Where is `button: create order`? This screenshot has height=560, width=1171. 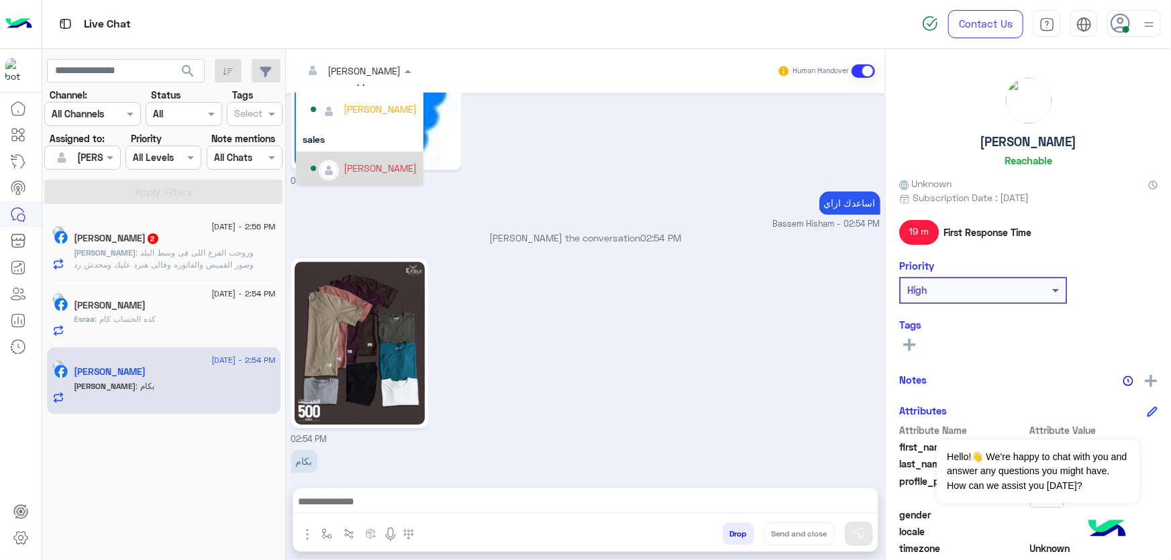 button: create order is located at coordinates (371, 533).